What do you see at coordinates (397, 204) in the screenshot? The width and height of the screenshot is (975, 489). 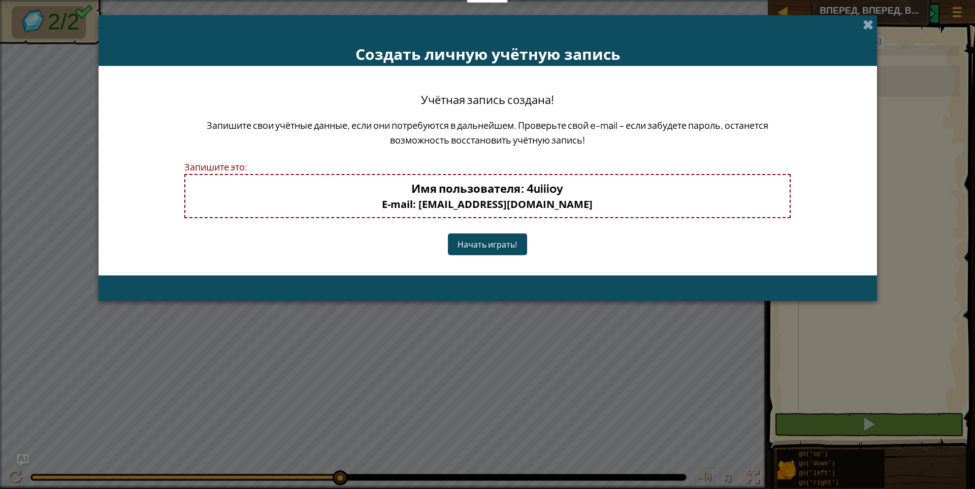 I see `span: E-mail` at bounding box center [397, 204].